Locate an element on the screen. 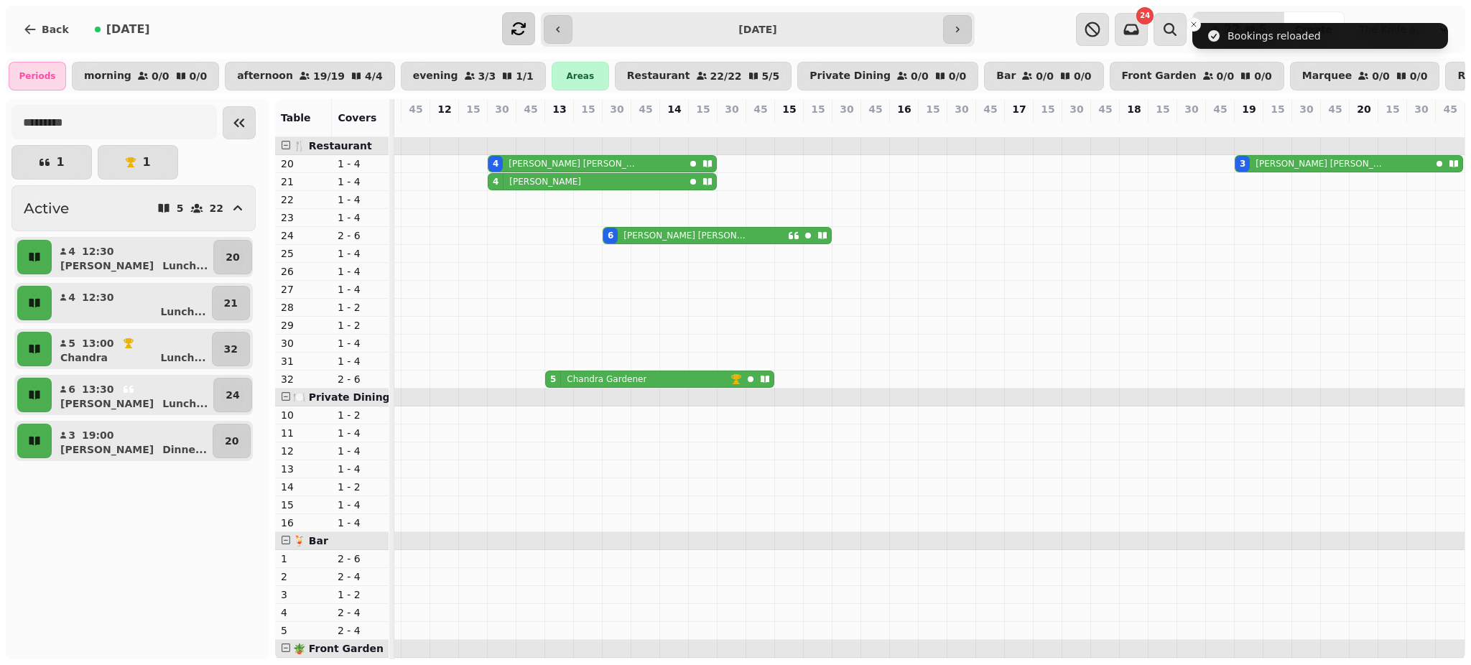  h2: Active is located at coordinates (46, 208).